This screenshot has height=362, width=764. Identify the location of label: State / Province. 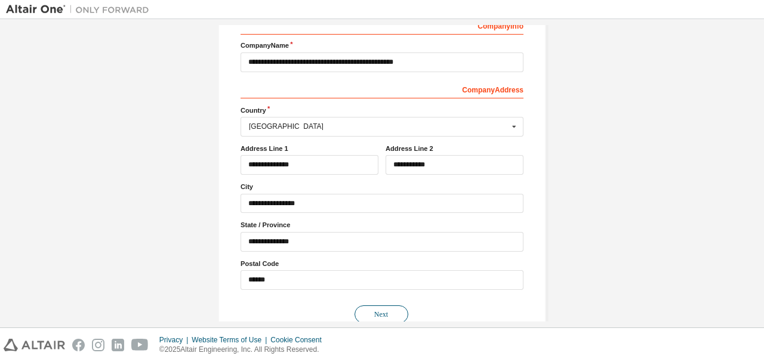
(382, 225).